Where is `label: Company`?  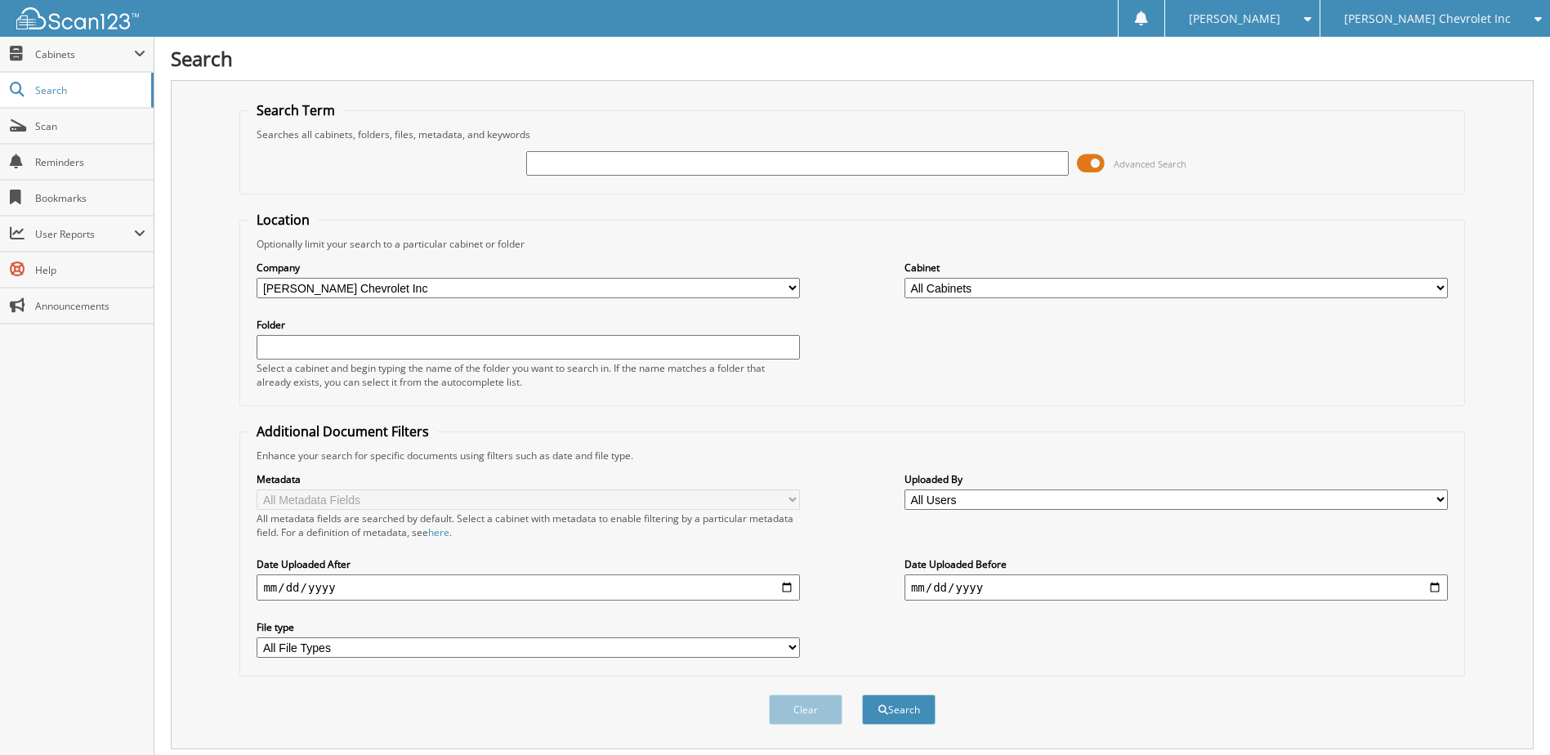 label: Company is located at coordinates (528, 267).